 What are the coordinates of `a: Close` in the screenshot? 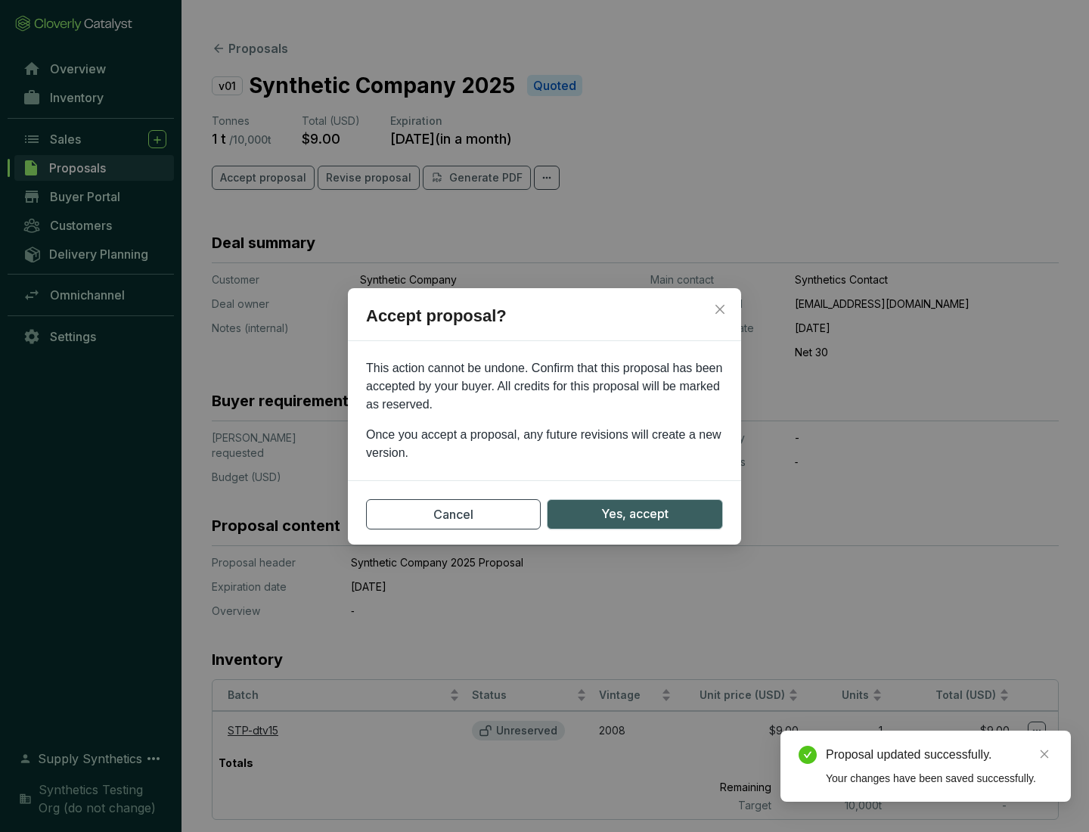 It's located at (1045, 754).